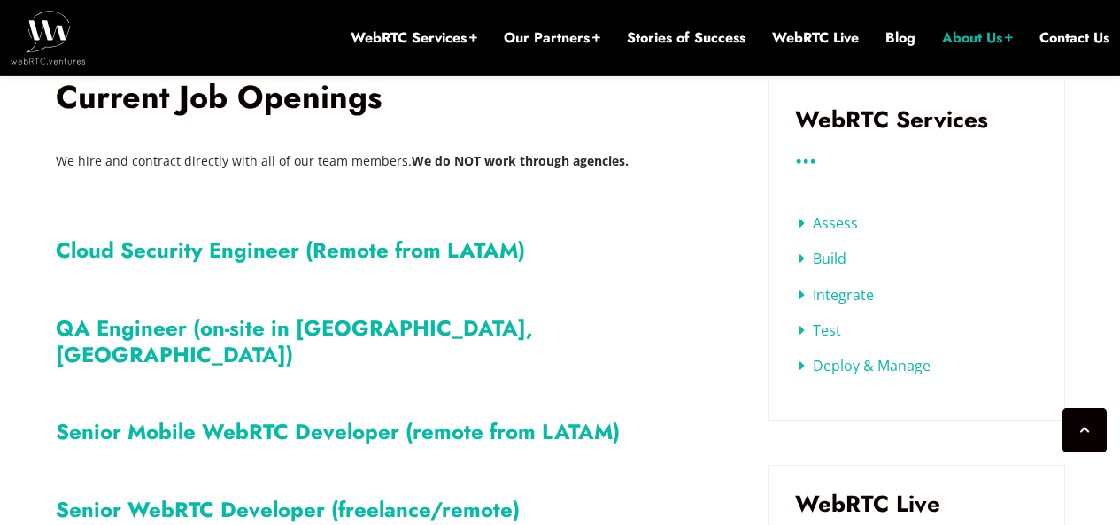 This screenshot has height=525, width=1120. What do you see at coordinates (1074, 38) in the screenshot?
I see `a: Contact Us` at bounding box center [1074, 38].